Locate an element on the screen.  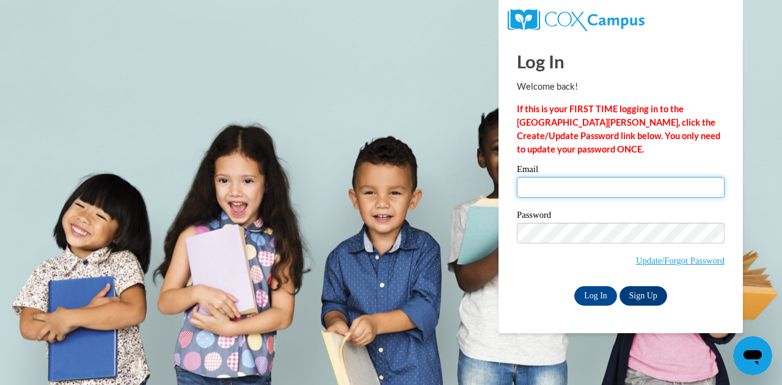
label: Email is located at coordinates (621, 171).